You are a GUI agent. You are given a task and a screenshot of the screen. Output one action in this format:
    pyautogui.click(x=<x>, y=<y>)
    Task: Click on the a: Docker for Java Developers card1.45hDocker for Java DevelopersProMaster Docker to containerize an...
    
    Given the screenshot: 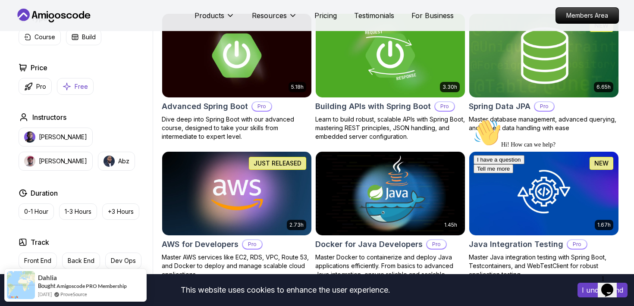 What is the action you would take?
    pyautogui.click(x=390, y=219)
    